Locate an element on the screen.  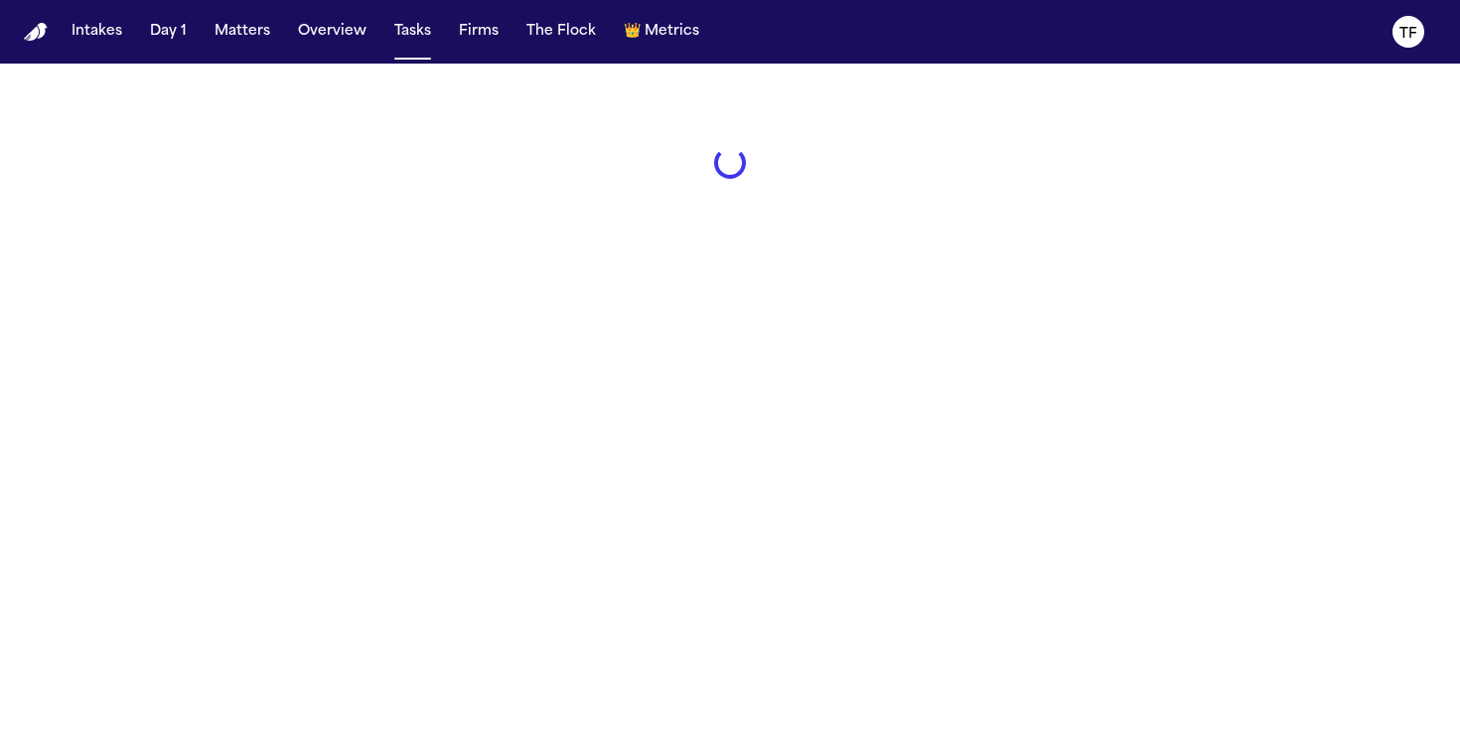
button: Matters is located at coordinates (242, 32).